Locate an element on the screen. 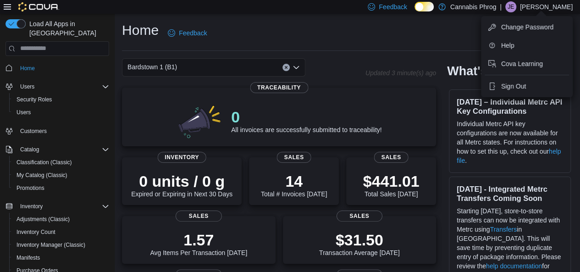 The height and width of the screenshot is (272, 580). button: Open list of options is located at coordinates (296, 67).